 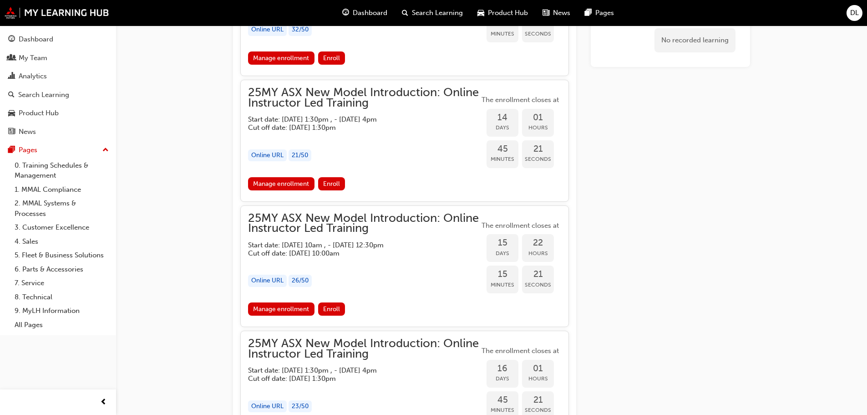 What do you see at coordinates (11, 58) in the screenshot?
I see `span: people-icon` at bounding box center [11, 58].